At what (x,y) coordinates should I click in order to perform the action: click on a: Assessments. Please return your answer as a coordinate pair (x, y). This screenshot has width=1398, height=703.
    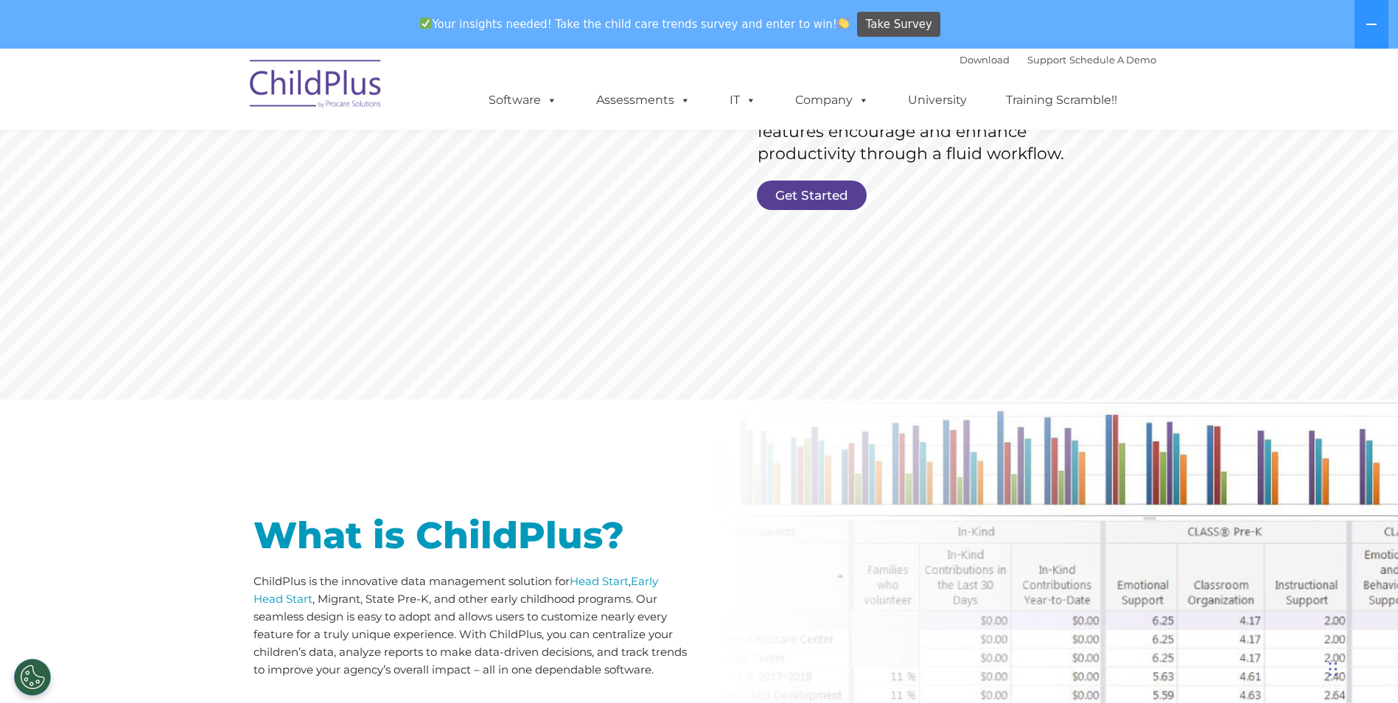
    Looking at the image, I should click on (643, 100).